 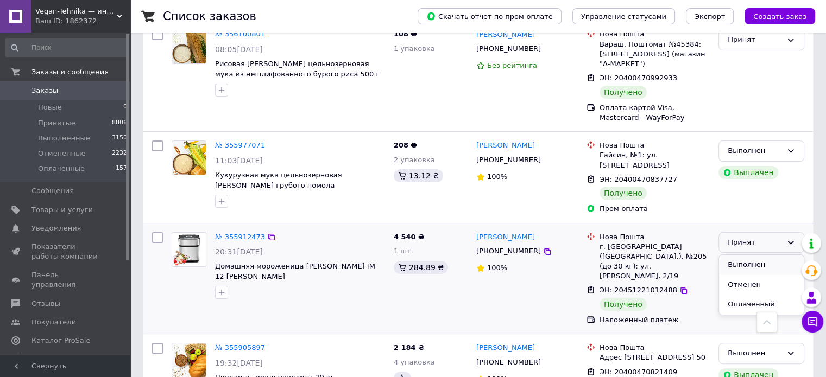 I want to click on span: Скачать отчет по пром-оплате, so click(x=489, y=16).